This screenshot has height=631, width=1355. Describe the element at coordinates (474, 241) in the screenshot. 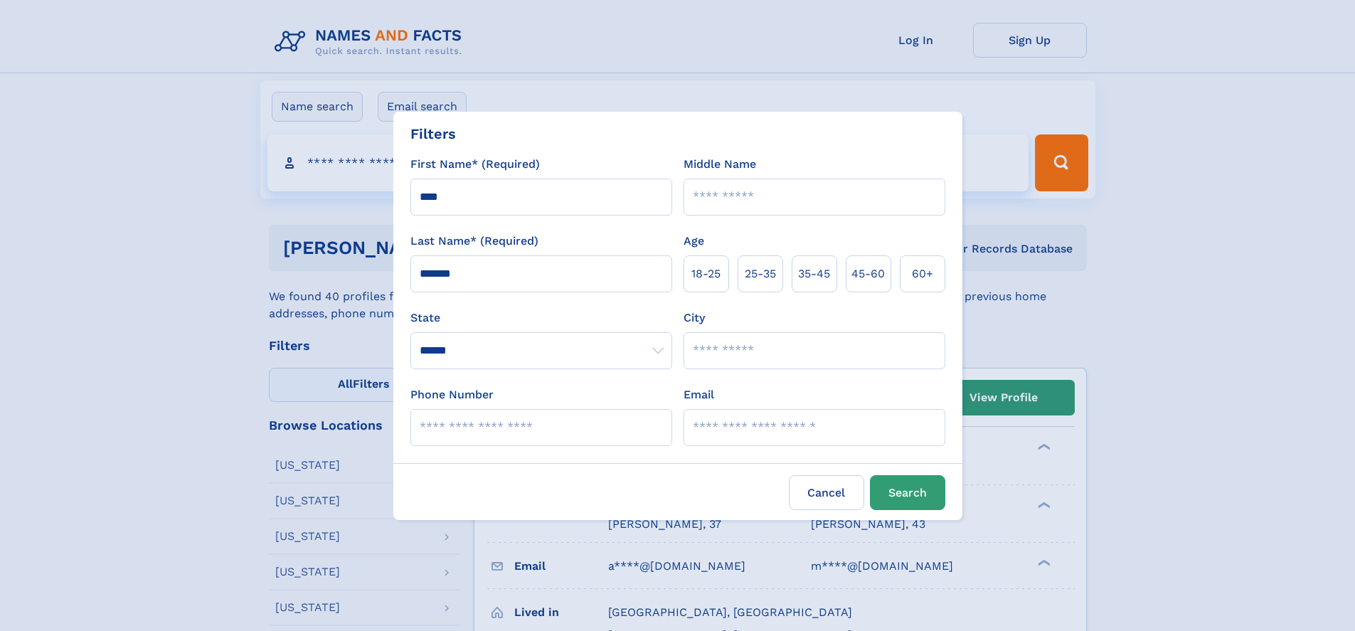

I see `label: Last Name* (Required)` at that location.